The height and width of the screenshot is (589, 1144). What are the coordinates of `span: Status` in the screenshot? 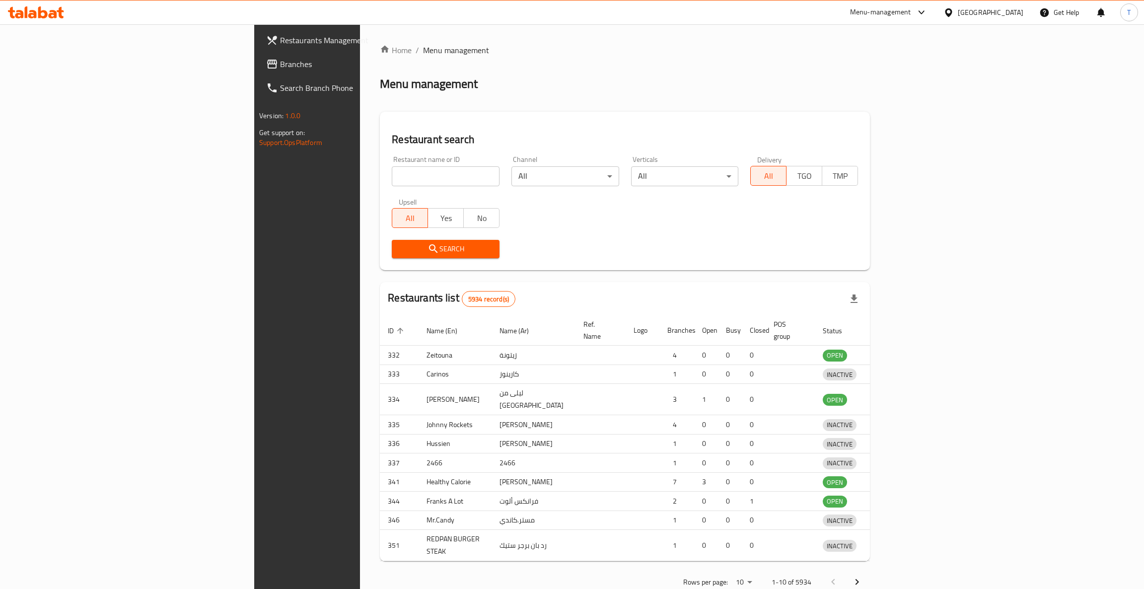 It's located at (839, 331).